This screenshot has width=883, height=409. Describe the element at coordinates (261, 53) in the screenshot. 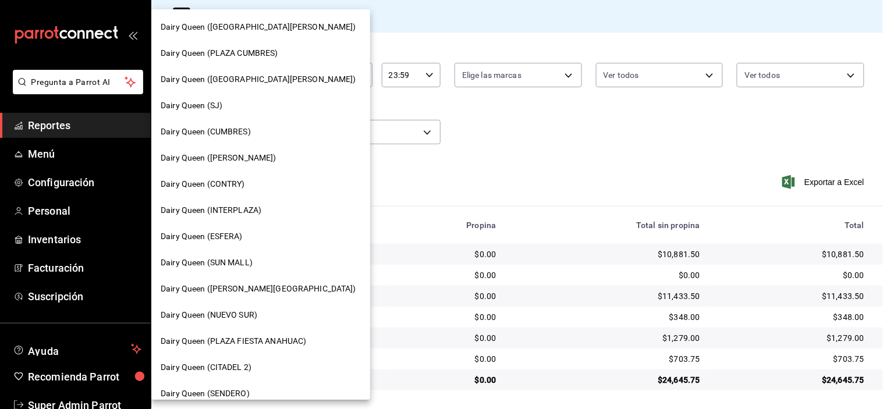

I see `div: Dairy Queen (PLAZA CUMBRES)` at that location.